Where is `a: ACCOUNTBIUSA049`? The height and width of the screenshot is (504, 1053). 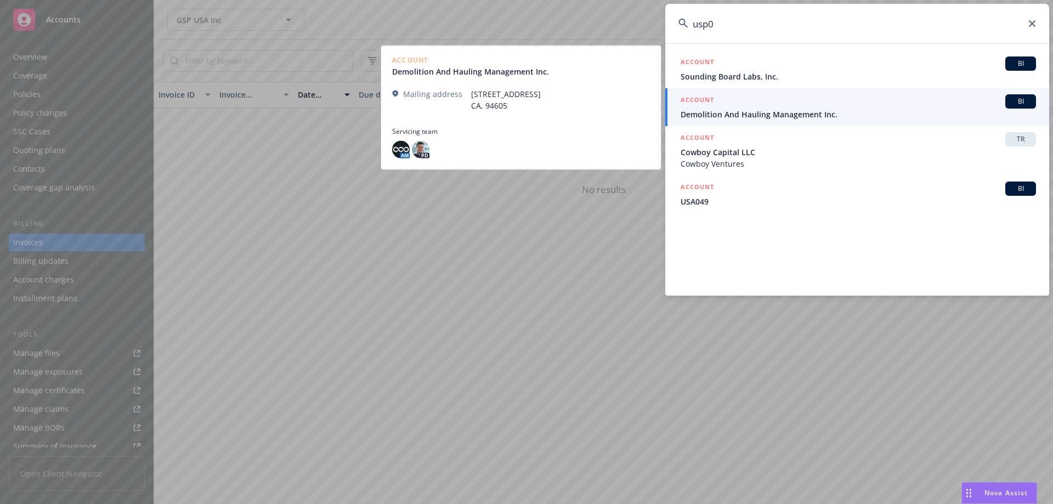 a: ACCOUNTBIUSA049 is located at coordinates (857, 194).